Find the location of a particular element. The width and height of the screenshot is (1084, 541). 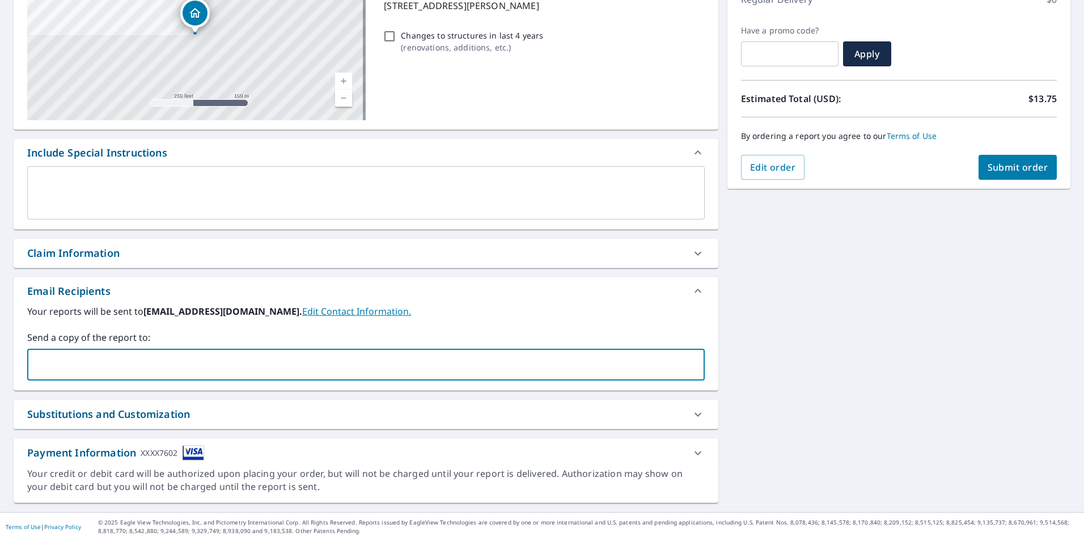

img: cardImage is located at coordinates (193, 452).